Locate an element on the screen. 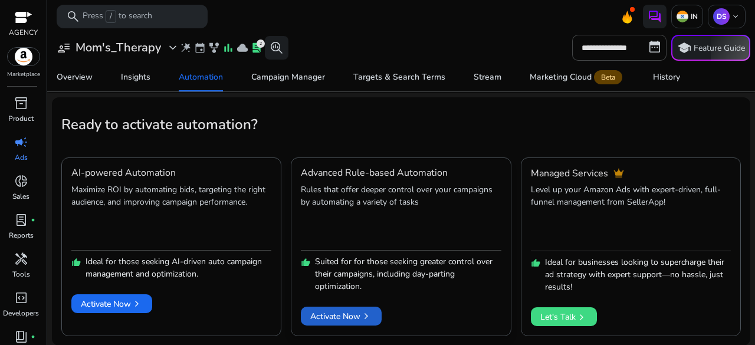  p: Suited for for those seeking greater control over their campaigns, including day-parting optimiza... is located at coordinates (407, 274).